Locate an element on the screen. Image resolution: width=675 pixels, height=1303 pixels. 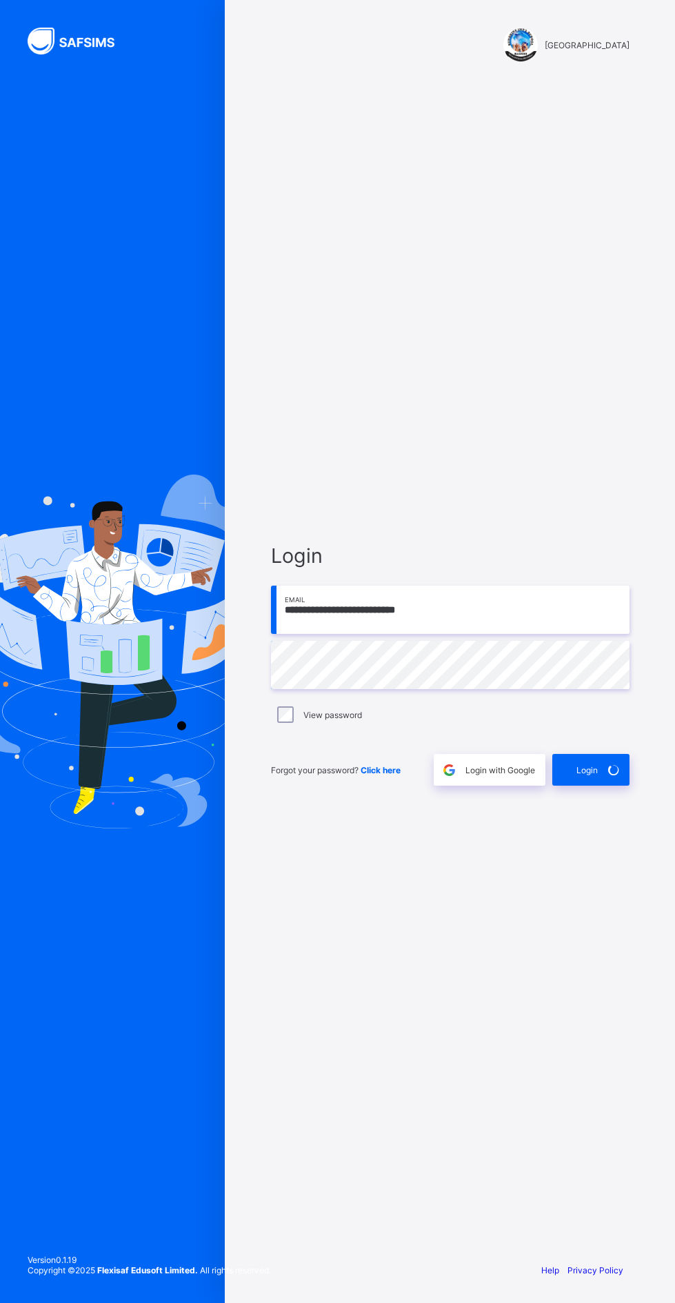
a: Help is located at coordinates (550, 1270).